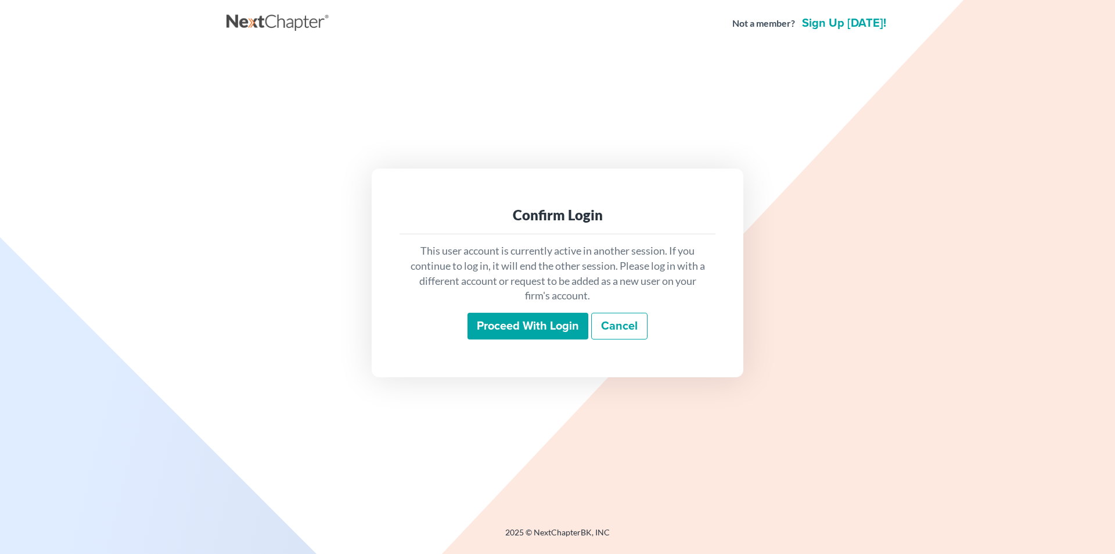  What do you see at coordinates (558, 537) in the screenshot?
I see `div: 2025 © NextChapterBK, INC` at bounding box center [558, 537].